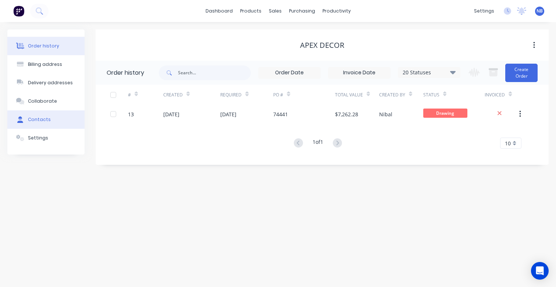  Describe the element at coordinates (484, 11) in the screenshot. I see `div: settings` at that location.